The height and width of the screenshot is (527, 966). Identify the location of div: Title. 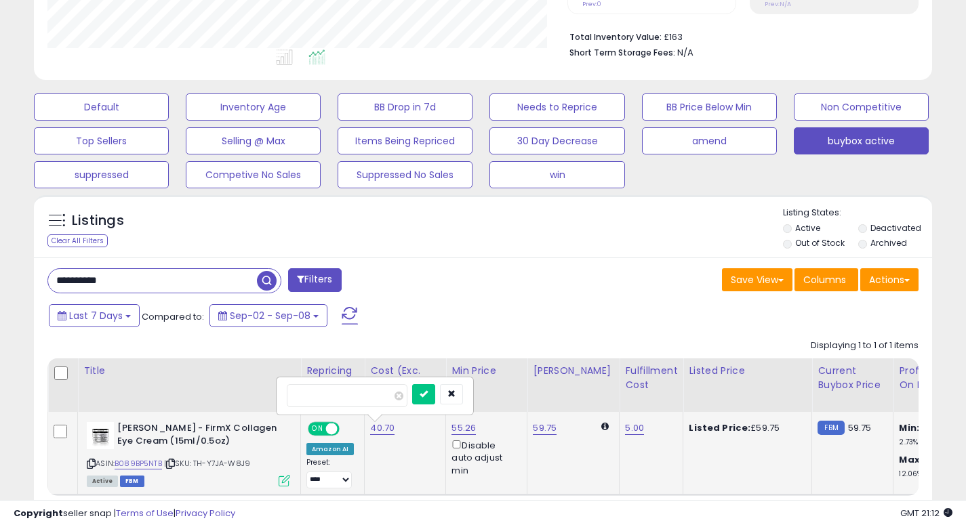
(189, 371).